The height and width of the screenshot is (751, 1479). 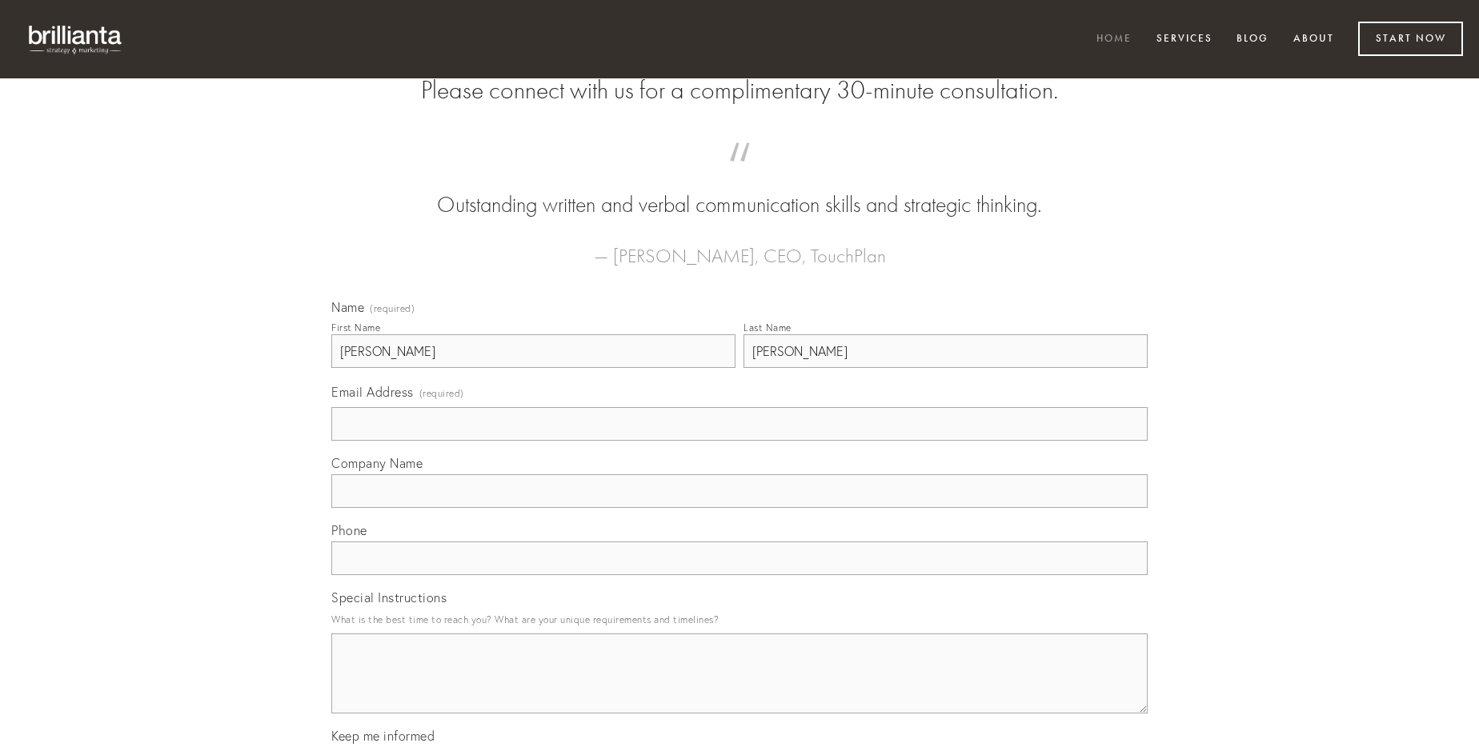 I want to click on a: Start Now, so click(x=1410, y=38).